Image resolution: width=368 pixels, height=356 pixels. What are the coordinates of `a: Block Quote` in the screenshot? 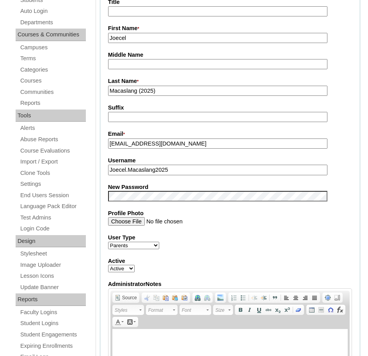 It's located at (275, 297).